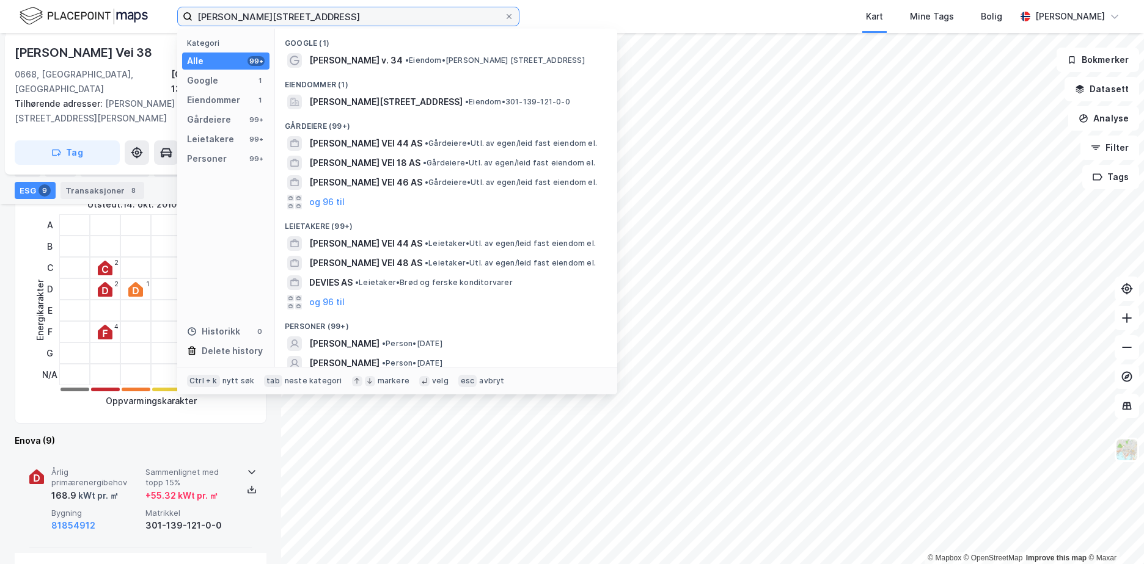 Image resolution: width=1144 pixels, height=564 pixels. I want to click on div: Google, so click(202, 81).